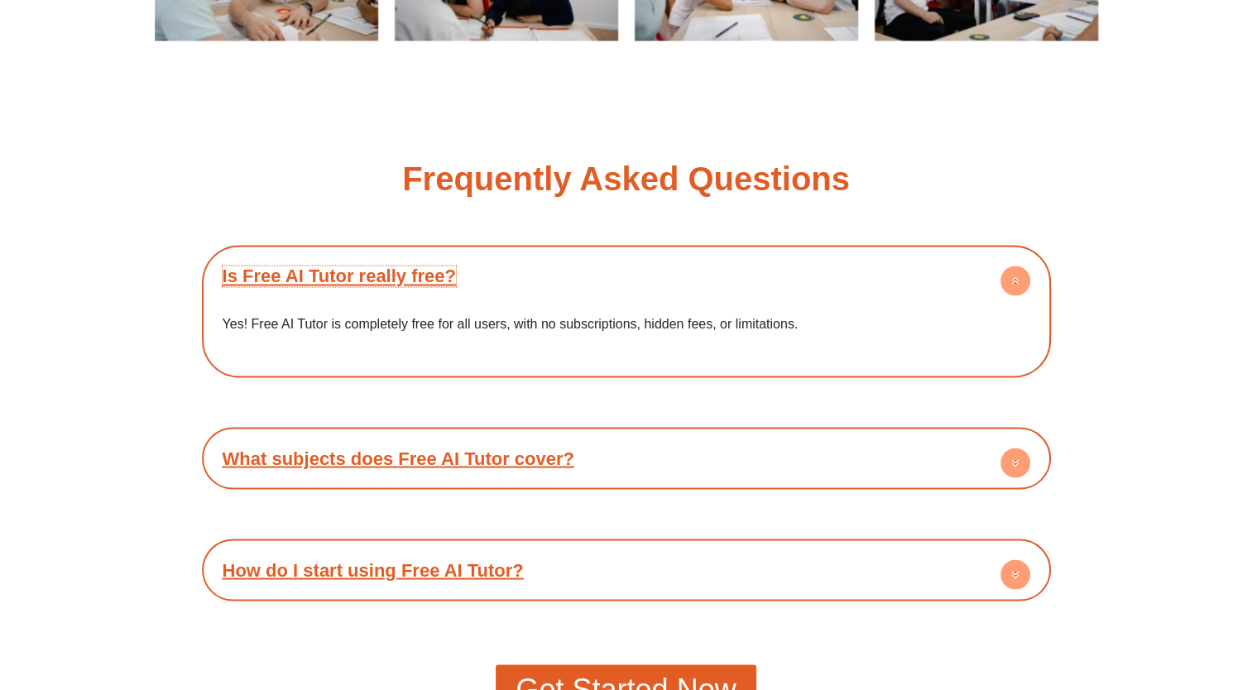  Describe the element at coordinates (626, 458) in the screenshot. I see `div: What subjects does Free AI Tutor cover?` at that location.